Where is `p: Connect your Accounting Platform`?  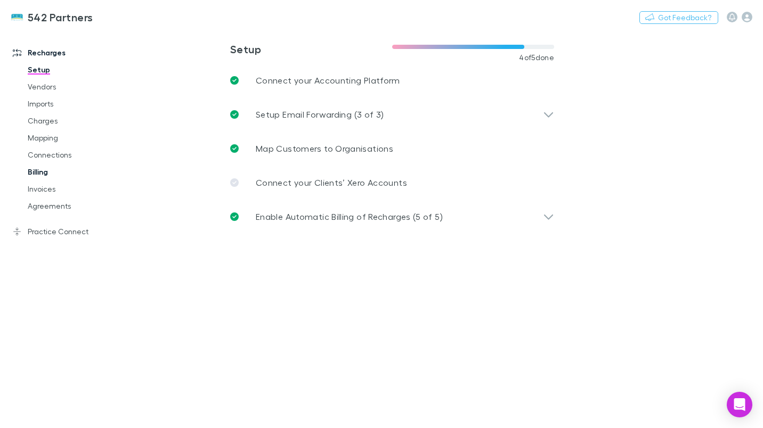
p: Connect your Accounting Platform is located at coordinates (328, 80).